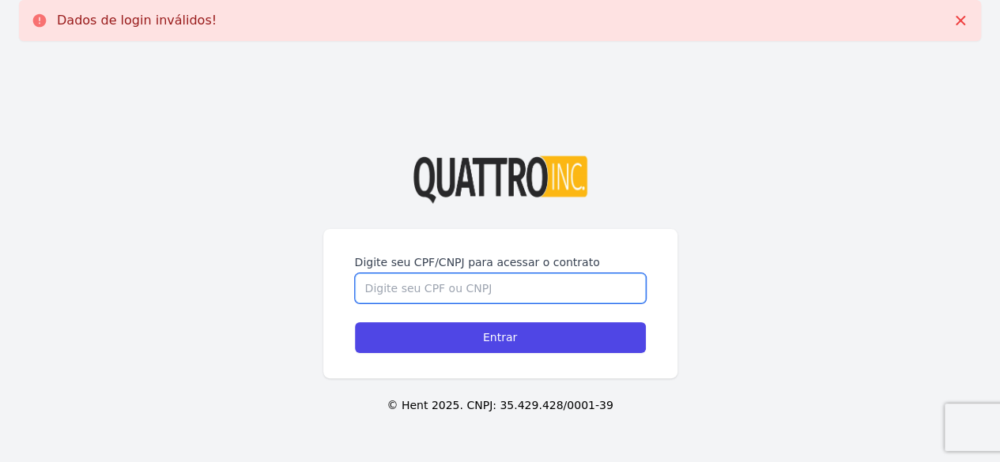  I want to click on img: Logo%20Quattro%20INC%20Transparente%20(002).png, so click(500, 179).